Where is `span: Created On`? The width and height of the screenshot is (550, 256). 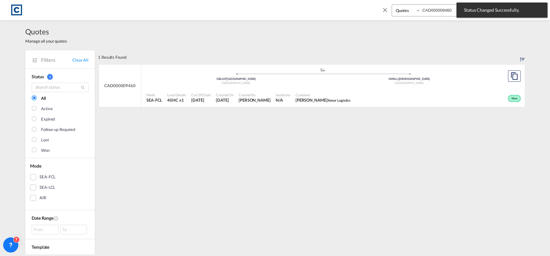 span: Created On is located at coordinates (225, 95).